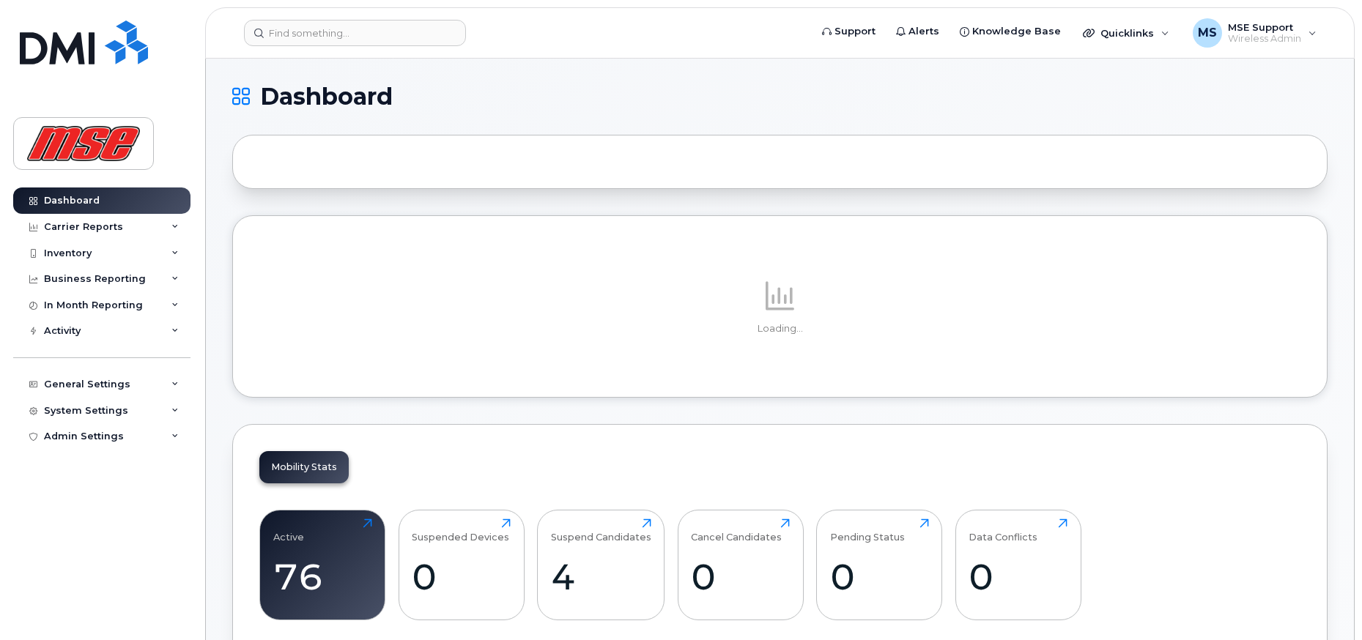 The image size is (1362, 640). I want to click on div: Cancel Candidates, so click(736, 531).